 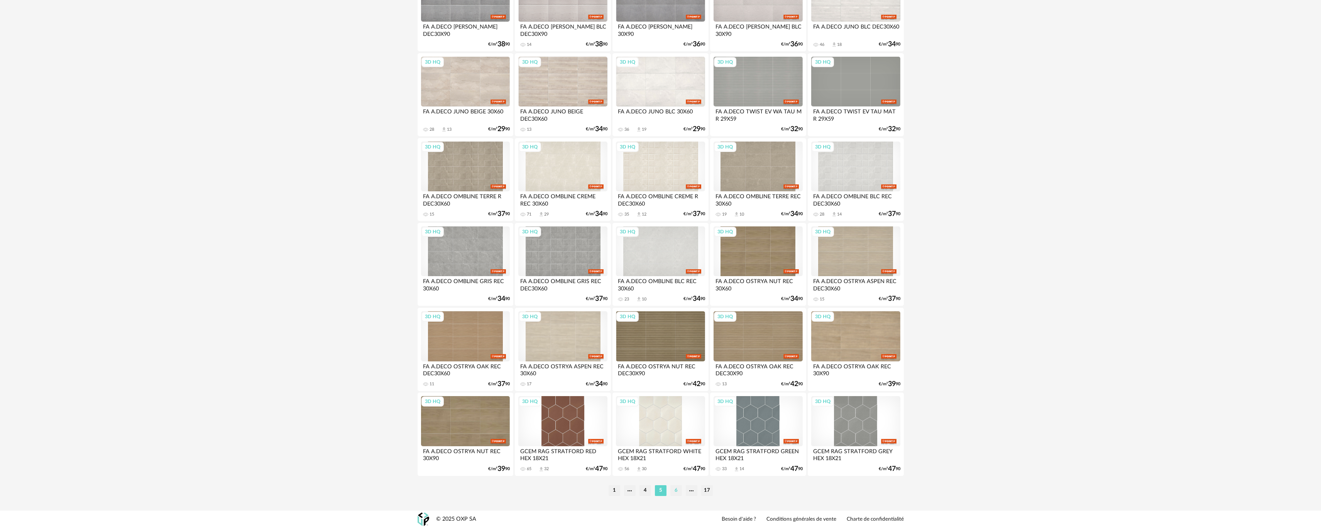 I want to click on div: GCEM RAG STRATFORD WHITE HEX 18X21, so click(x=660, y=454).